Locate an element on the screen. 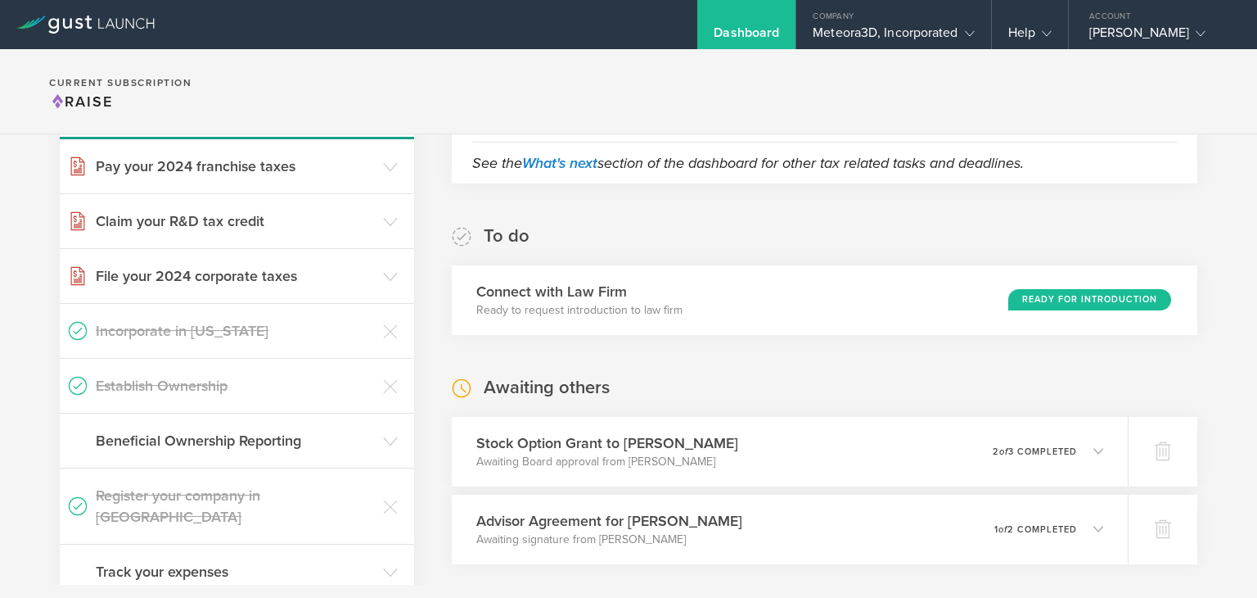  em: See the section of the dashboard for other tax related tasks and deadlines. is located at coordinates (748, 163).